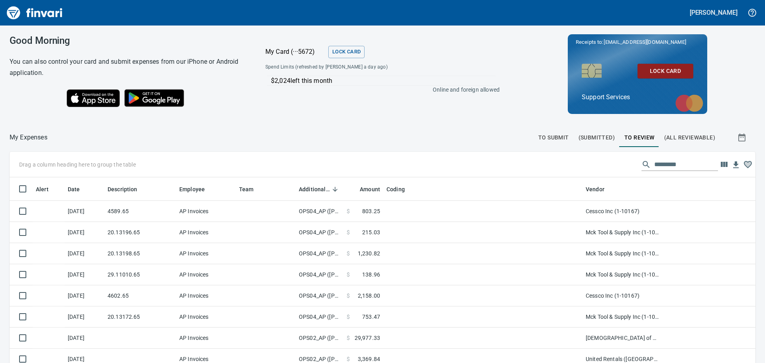 This screenshot has width=765, height=363. Describe the element at coordinates (379, 90) in the screenshot. I see `p: Online and foreign allowed` at that location.